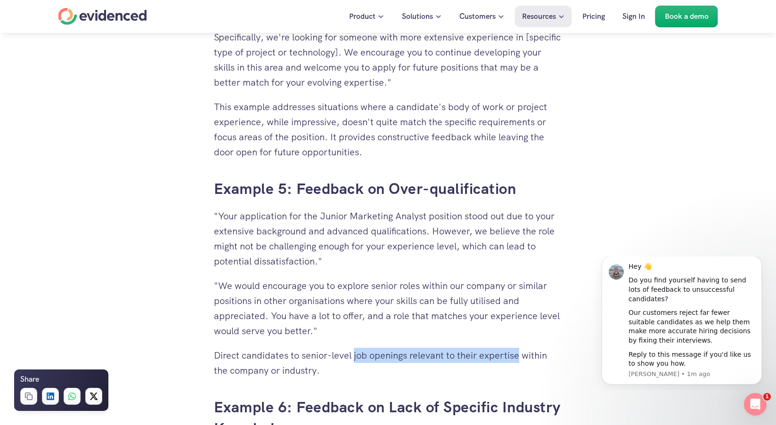  I want to click on p: Solutions, so click(417, 16).